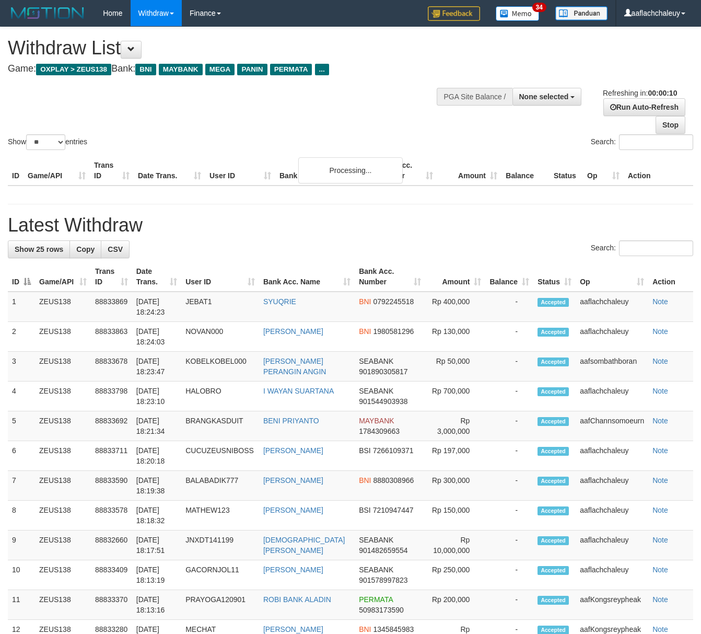 Image resolution: width=701 pixels, height=634 pixels. Describe the element at coordinates (111, 605) in the screenshot. I see `td: 88833370` at that location.